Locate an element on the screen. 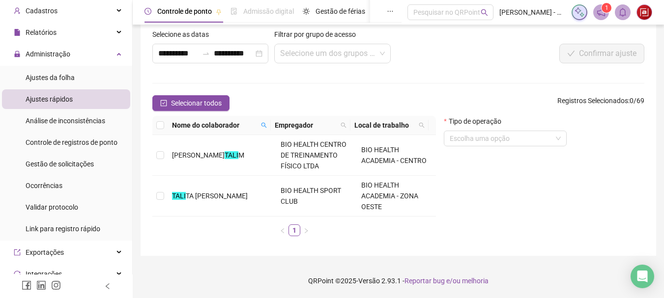 Image resolution: width=664 pixels, height=298 pixels. span: Gestão de férias is located at coordinates (340, 11).